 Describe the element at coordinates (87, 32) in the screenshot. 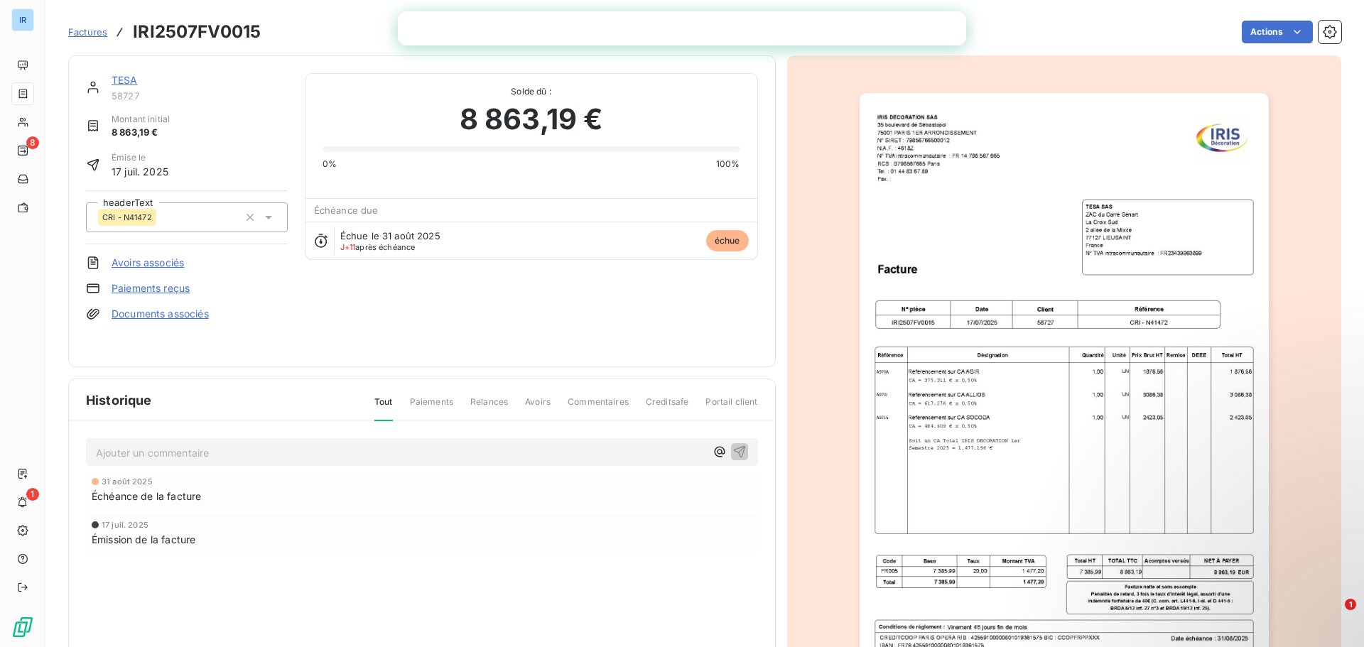

I see `a: Factures` at that location.